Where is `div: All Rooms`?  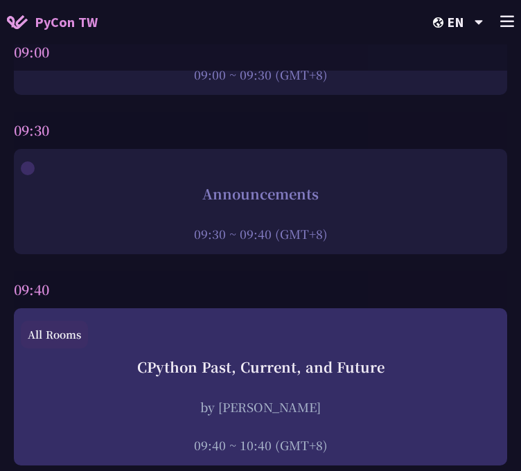 div: All Rooms is located at coordinates (54, 335).